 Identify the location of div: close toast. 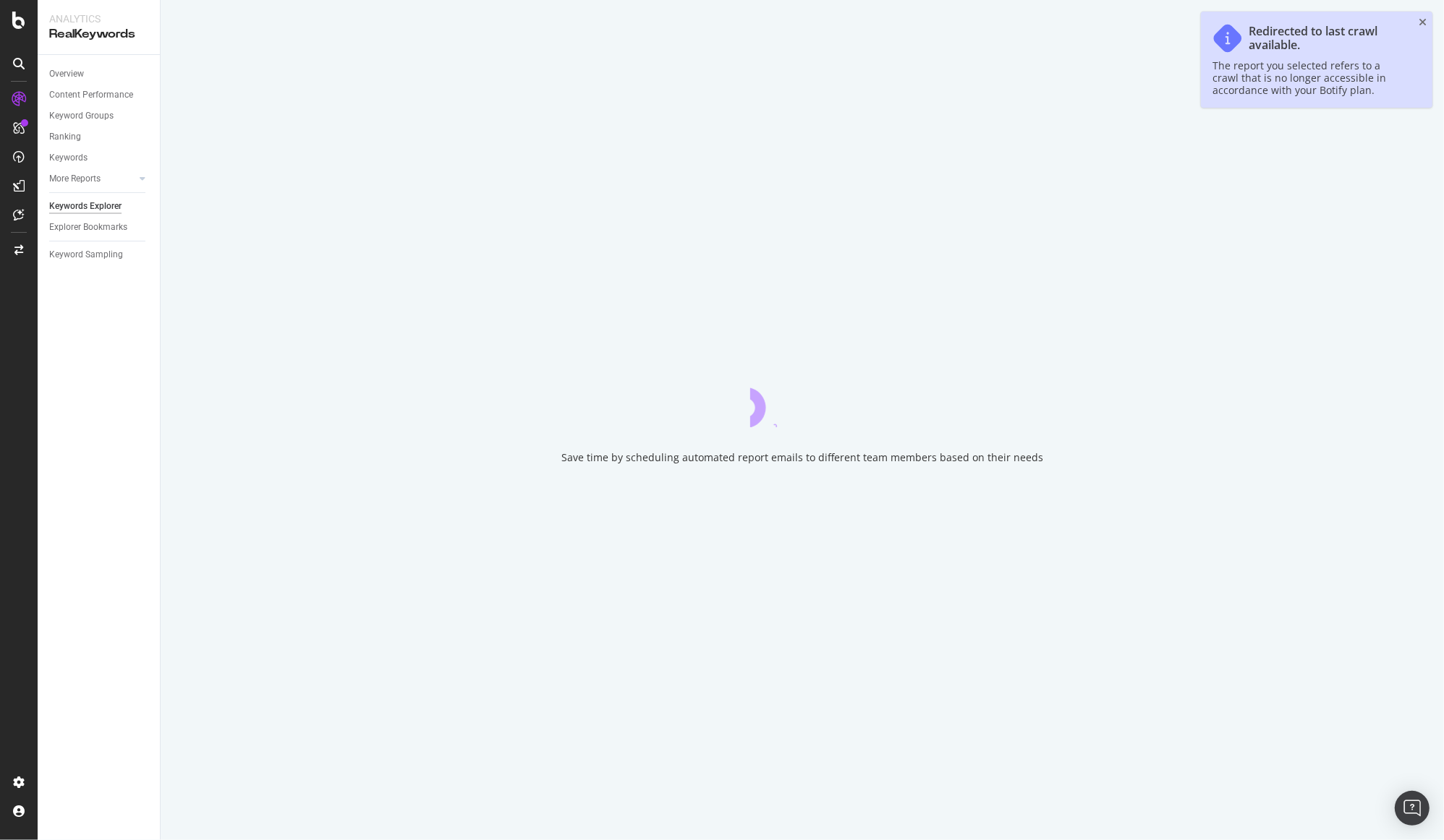
(1422, 22).